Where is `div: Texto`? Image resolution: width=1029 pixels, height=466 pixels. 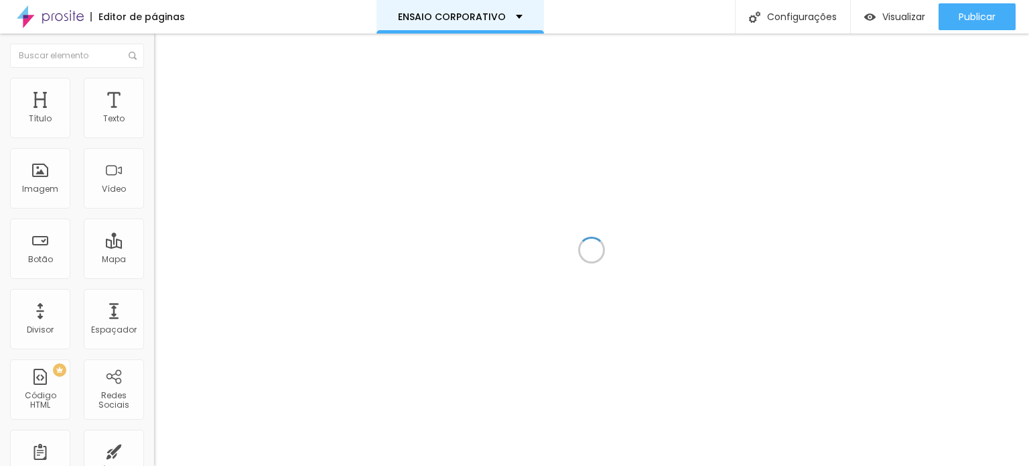 div: Texto is located at coordinates (114, 119).